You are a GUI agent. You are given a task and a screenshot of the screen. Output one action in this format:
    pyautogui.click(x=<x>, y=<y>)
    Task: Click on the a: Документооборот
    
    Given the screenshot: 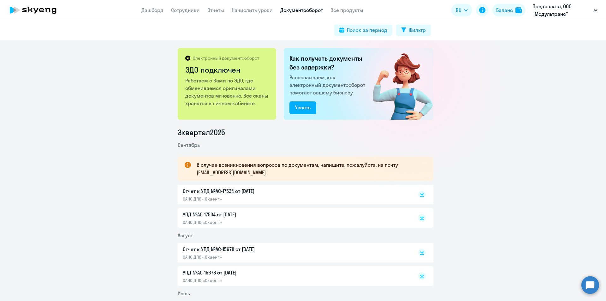 What is the action you would take?
    pyautogui.click(x=301, y=10)
    